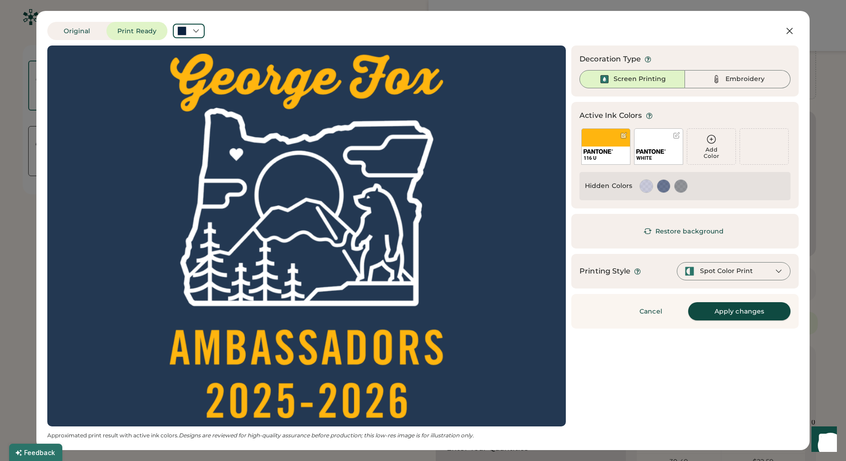 This screenshot has height=461, width=846. I want to click on div: 116 U, so click(606, 158).